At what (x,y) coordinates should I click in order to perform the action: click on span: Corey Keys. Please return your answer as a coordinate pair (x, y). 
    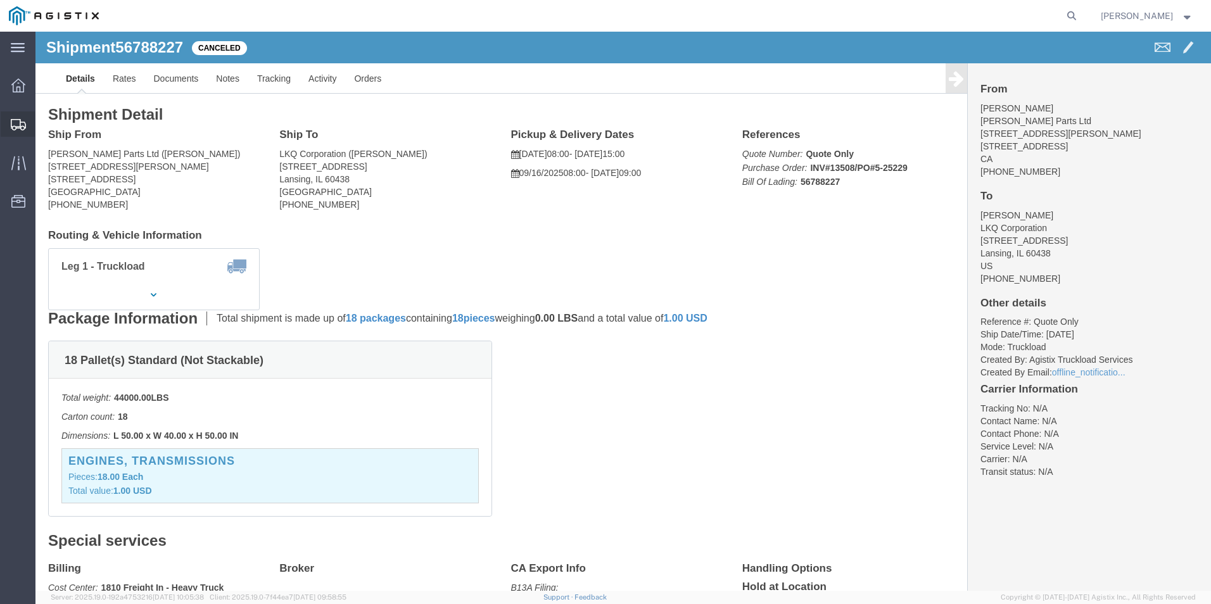
    Looking at the image, I should click on (1137, 16).